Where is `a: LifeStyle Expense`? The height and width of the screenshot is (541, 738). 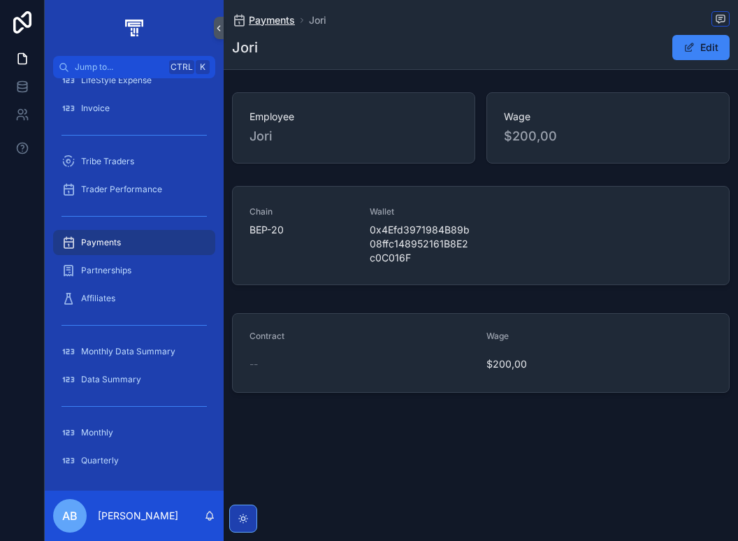 a: LifeStyle Expense is located at coordinates (134, 80).